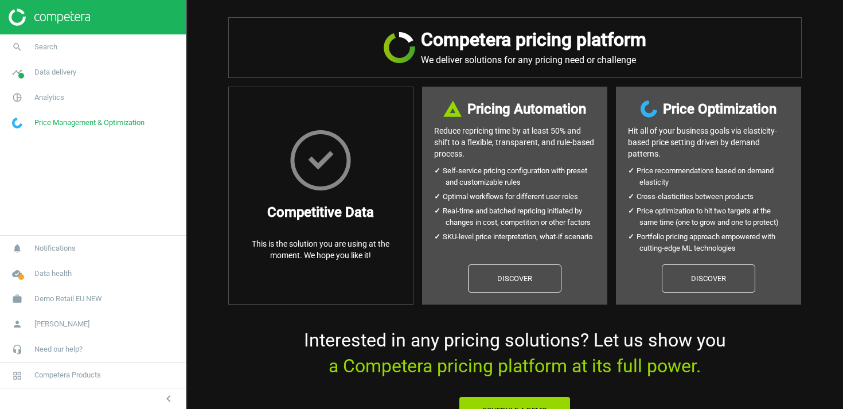 This screenshot has width=843, height=409. What do you see at coordinates (321, 160) in the screenshot?
I see `img: HxscrLsMTvcLXxPnqlhRQhRi+upeiQYiT7g7j1jdpu6T9n6zgWWHzG7gAAAABJRU5ErkJggg==` at bounding box center [321, 160].